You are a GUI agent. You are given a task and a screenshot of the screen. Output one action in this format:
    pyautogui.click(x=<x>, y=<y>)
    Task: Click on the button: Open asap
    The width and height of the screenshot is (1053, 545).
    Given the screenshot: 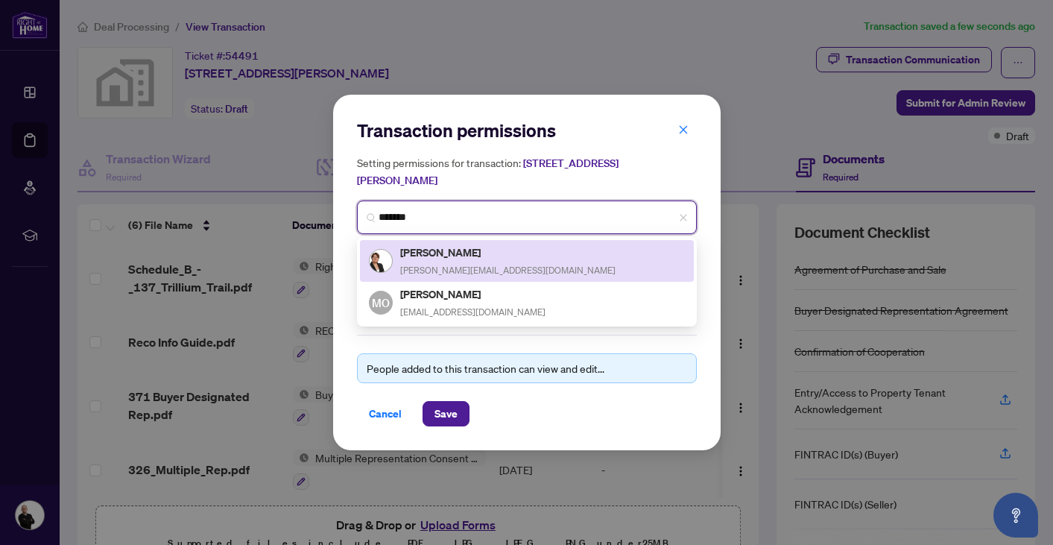 What is the action you would take?
    pyautogui.click(x=1016, y=515)
    